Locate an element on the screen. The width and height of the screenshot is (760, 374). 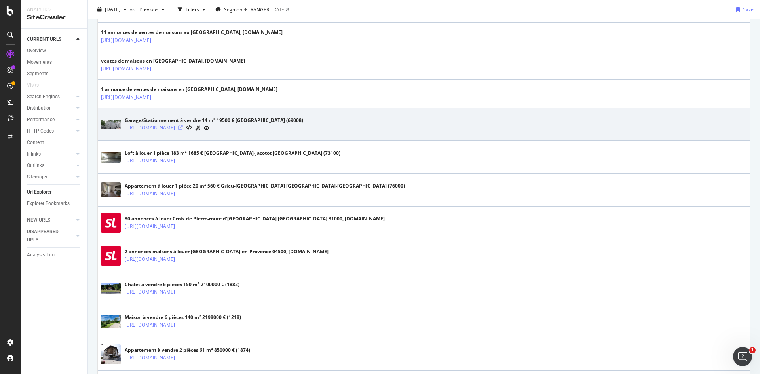
a: Search Engines is located at coordinates (50, 97).